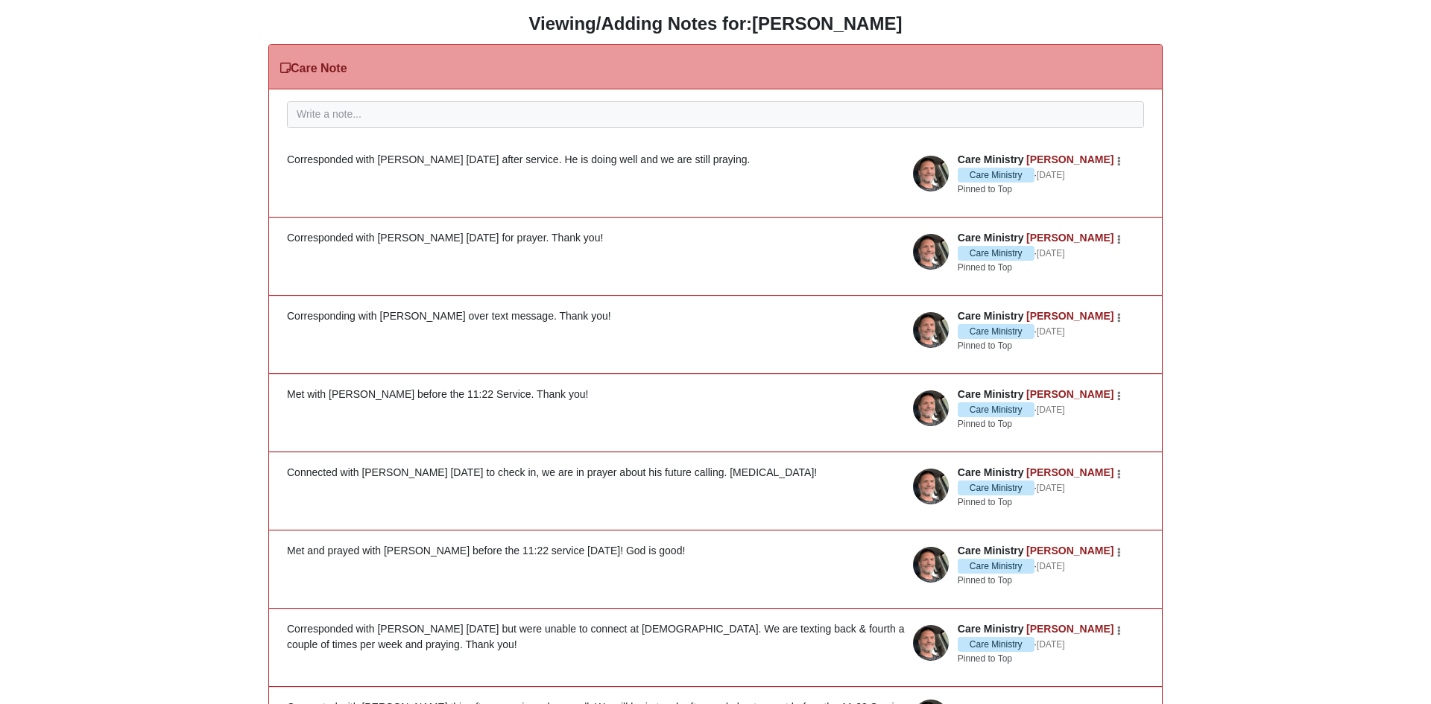  I want to click on time: August 23, 2025, 8:06 PM, so click(1051, 488).